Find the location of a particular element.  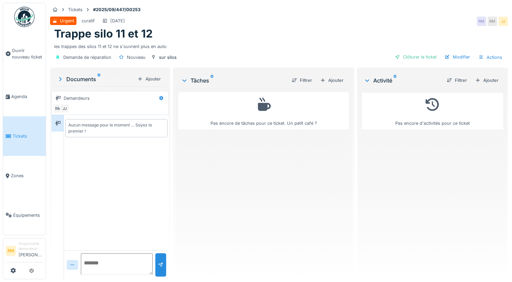

a: Équipements is located at coordinates (24, 215).